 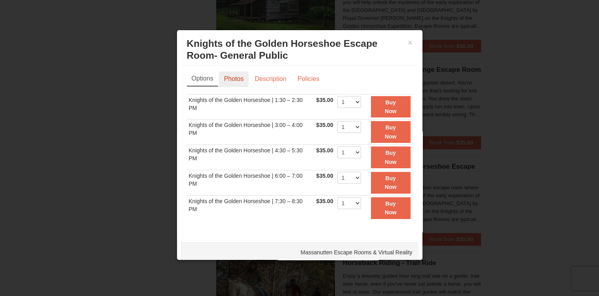 I want to click on a: Policies, so click(x=308, y=79).